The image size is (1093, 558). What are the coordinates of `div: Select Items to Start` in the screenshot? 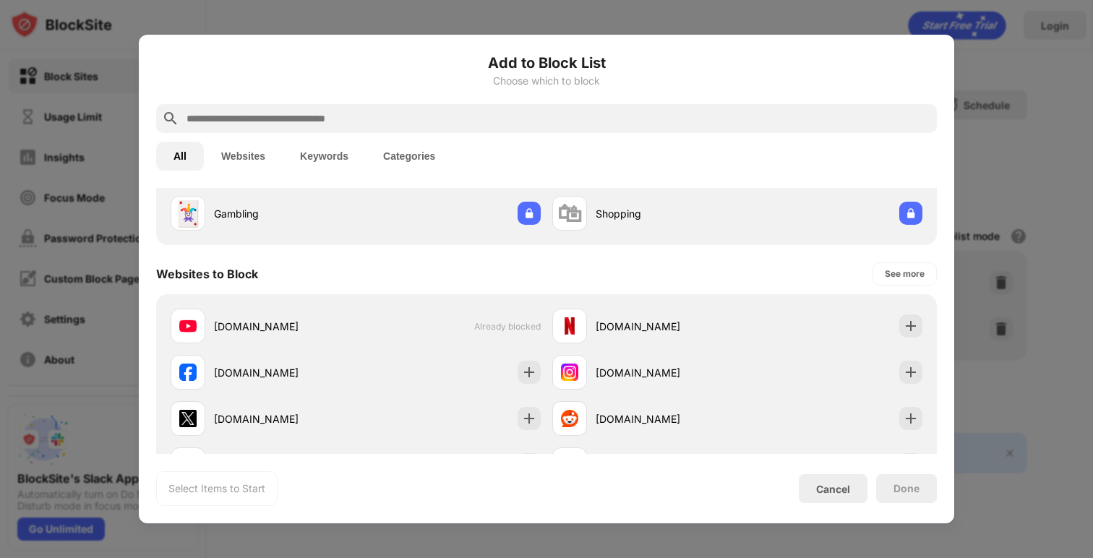 It's located at (217, 489).